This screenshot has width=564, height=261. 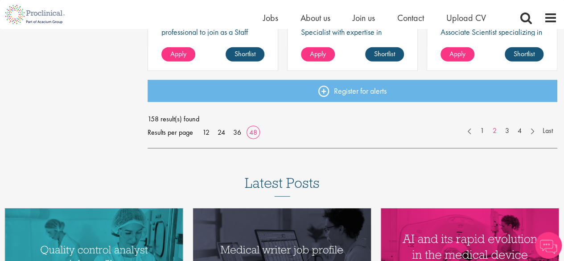 What do you see at coordinates (352, 91) in the screenshot?
I see `a: Register for alerts` at bounding box center [352, 91].